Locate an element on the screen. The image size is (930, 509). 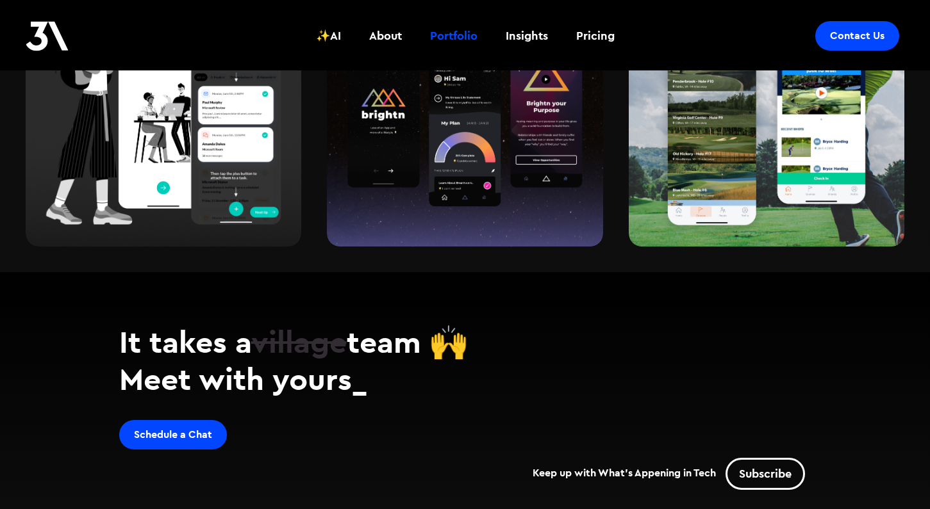
div: Pricing is located at coordinates (595, 36).